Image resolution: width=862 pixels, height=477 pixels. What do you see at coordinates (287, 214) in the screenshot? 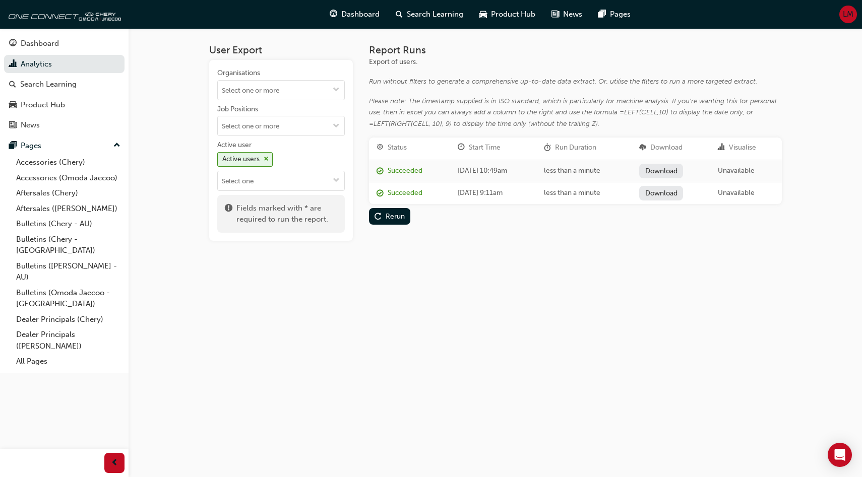
I see `span: Fields marked with * are required to run the report.` at bounding box center [287, 214].